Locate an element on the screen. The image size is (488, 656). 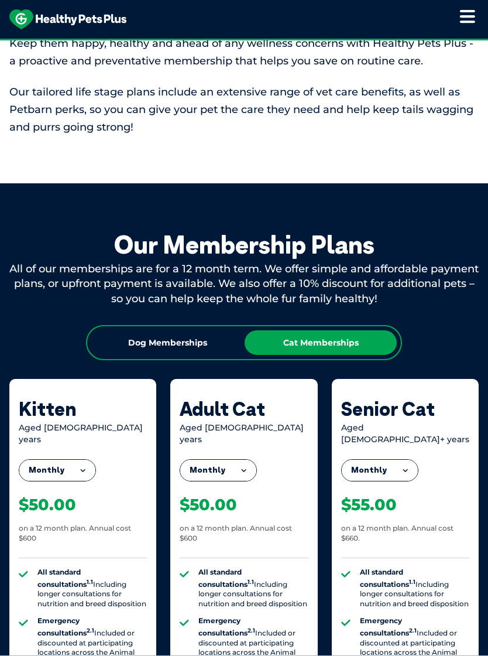
div: Kitten is located at coordinates (83, 409).